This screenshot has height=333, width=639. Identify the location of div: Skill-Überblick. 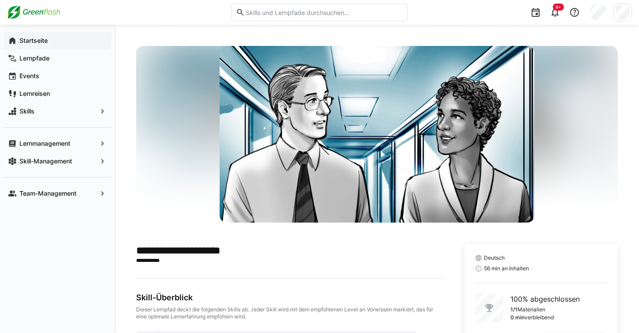
(290, 298).